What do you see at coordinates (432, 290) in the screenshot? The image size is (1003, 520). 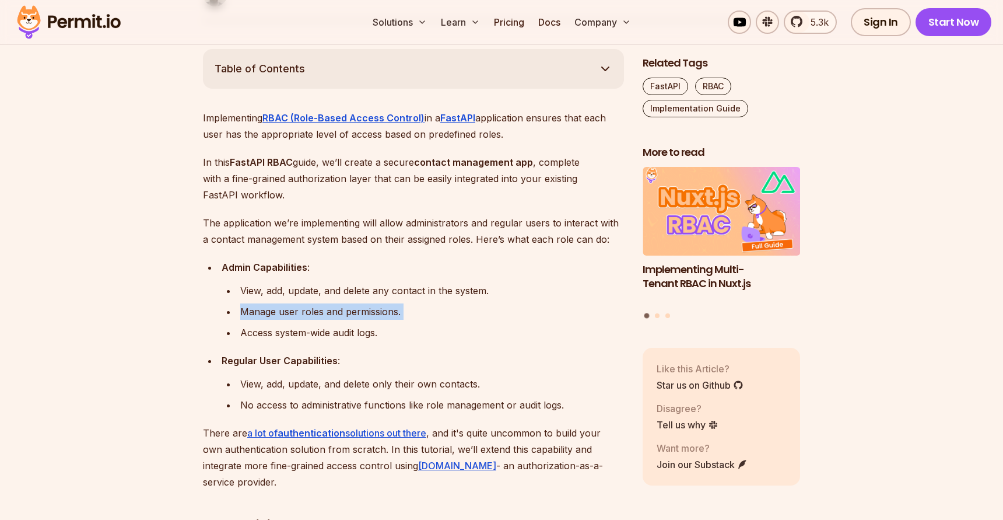 I see `div: View, add, update, and delete any contact in the system.` at bounding box center [432, 290].